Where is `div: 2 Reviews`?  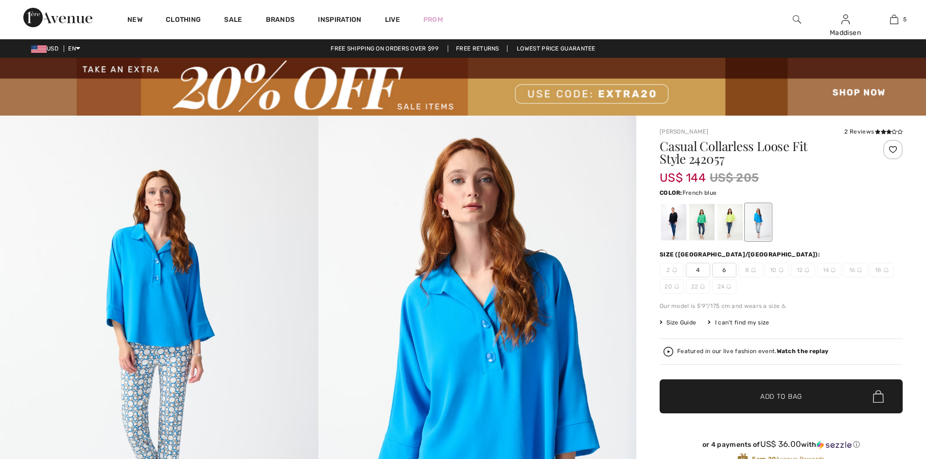
div: 2 Reviews is located at coordinates (873, 132).